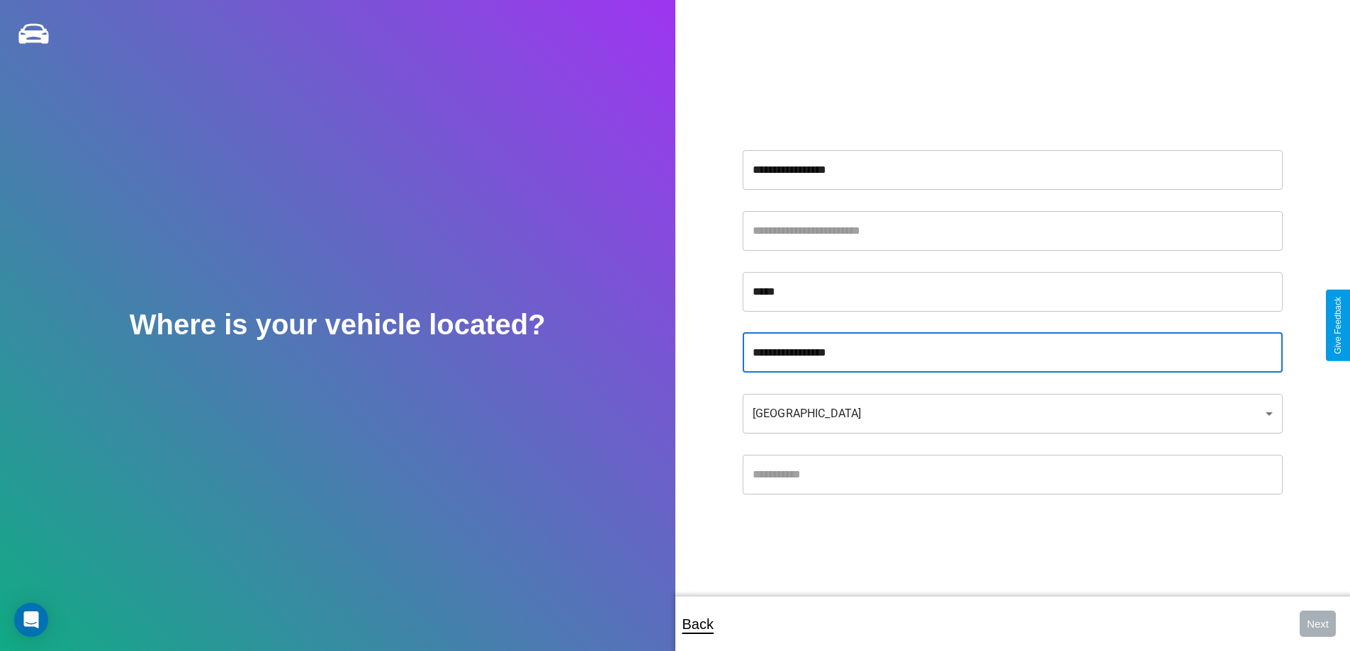  What do you see at coordinates (1338, 325) in the screenshot?
I see `div: Give Feedback` at bounding box center [1338, 325].